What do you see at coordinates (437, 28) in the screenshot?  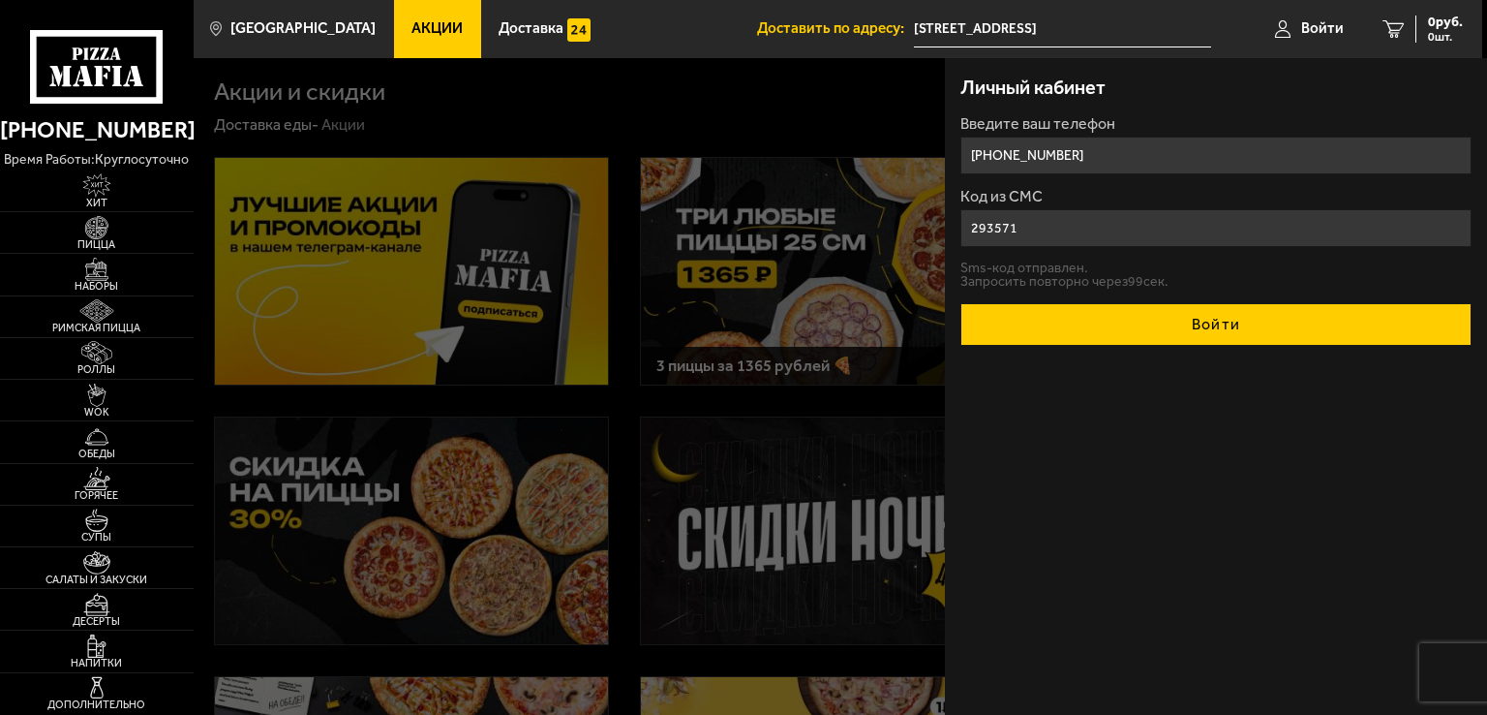 I see `span: Акции` at bounding box center [437, 28].